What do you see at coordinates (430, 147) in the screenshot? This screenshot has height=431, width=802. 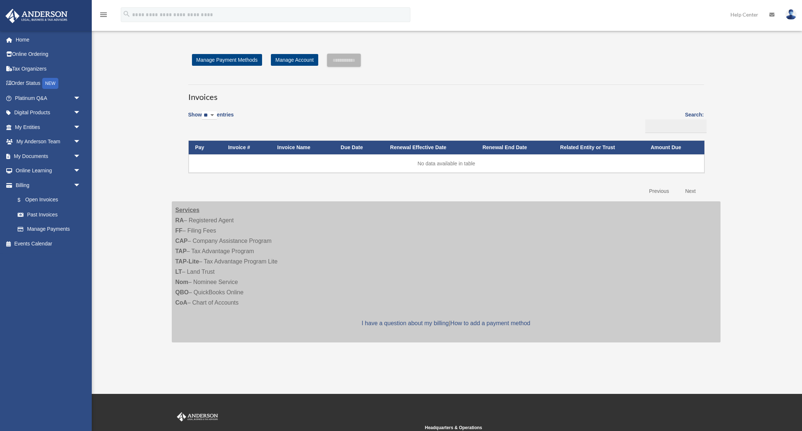 I see `th: Renewal Effective Date: activate to sort column ascending` at bounding box center [430, 147].